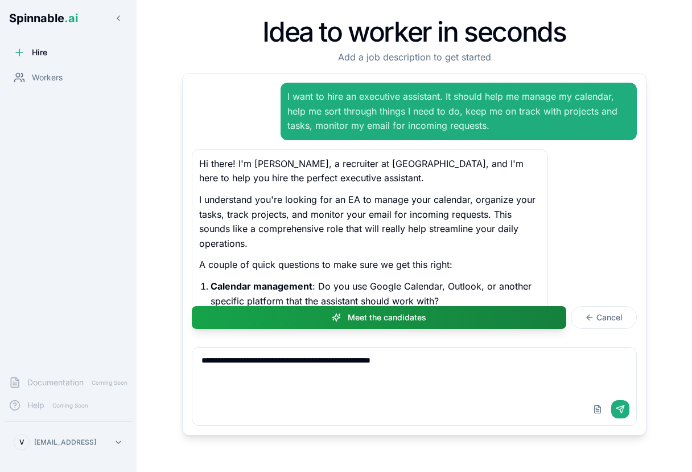 The width and height of the screenshot is (692, 472). I want to click on h1: Idea to worker in seconds, so click(415, 32).